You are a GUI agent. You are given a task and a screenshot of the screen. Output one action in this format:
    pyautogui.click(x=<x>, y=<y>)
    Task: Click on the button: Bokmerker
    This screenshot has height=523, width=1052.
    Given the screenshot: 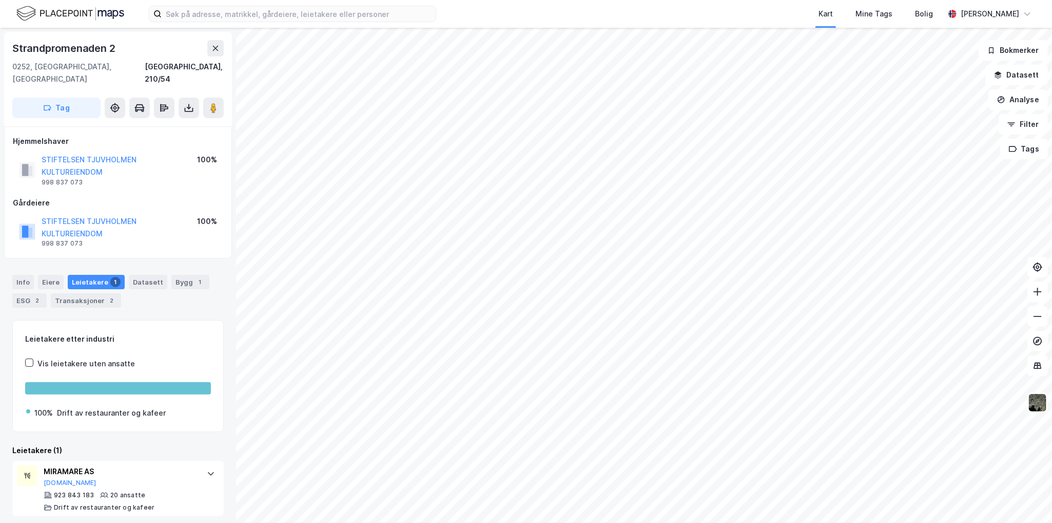 What is the action you would take?
    pyautogui.click(x=1013, y=50)
    